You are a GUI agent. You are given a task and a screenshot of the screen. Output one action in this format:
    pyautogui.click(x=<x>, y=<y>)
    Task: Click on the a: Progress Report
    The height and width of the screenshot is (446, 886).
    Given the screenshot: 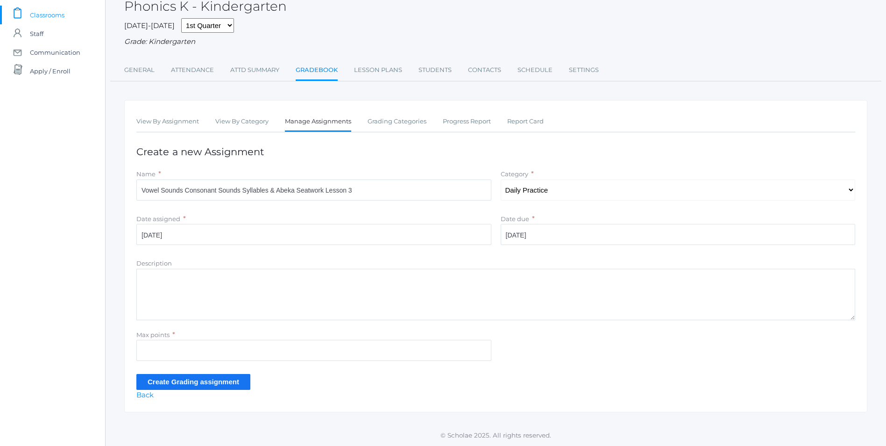 What is the action you would take?
    pyautogui.click(x=467, y=121)
    